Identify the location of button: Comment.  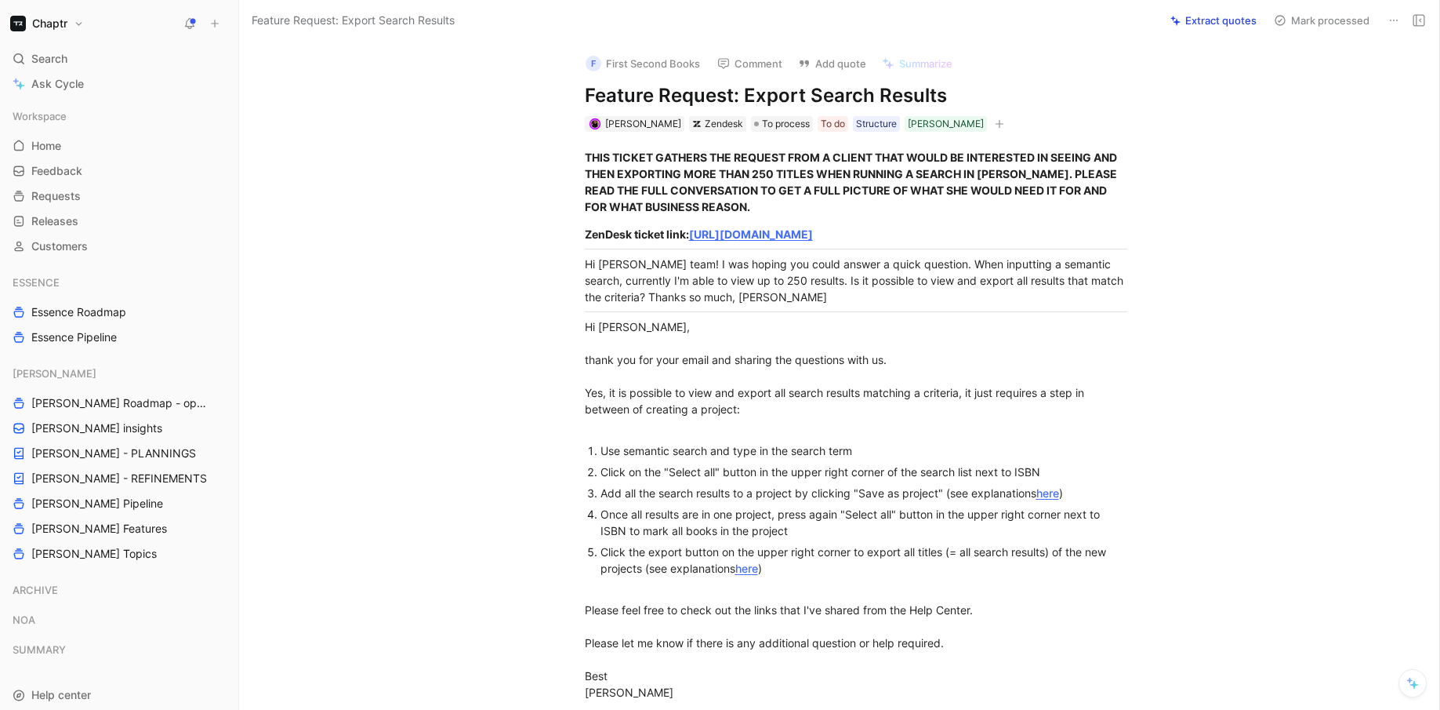
(750, 64).